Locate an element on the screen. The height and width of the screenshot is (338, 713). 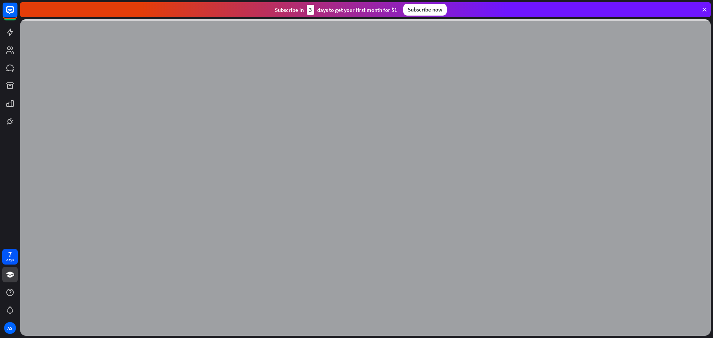
a: 7 days is located at coordinates (10, 257).